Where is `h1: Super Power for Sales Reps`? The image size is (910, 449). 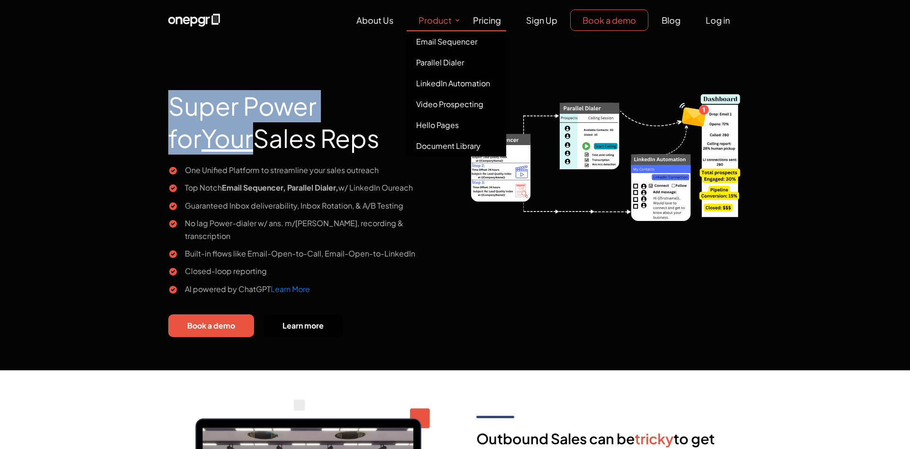
h1: Super Power for Sales Reps is located at coordinates (308, 115).